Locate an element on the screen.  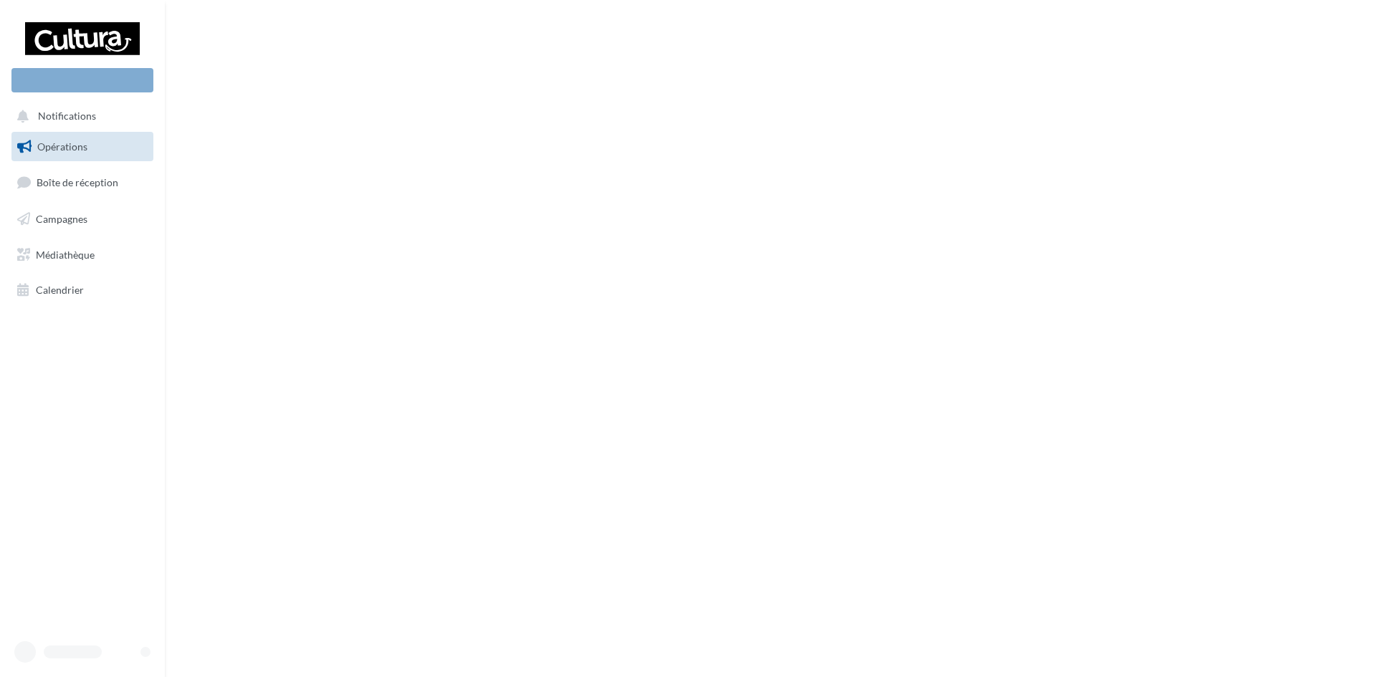
a: Médiathèque is located at coordinates (82, 255).